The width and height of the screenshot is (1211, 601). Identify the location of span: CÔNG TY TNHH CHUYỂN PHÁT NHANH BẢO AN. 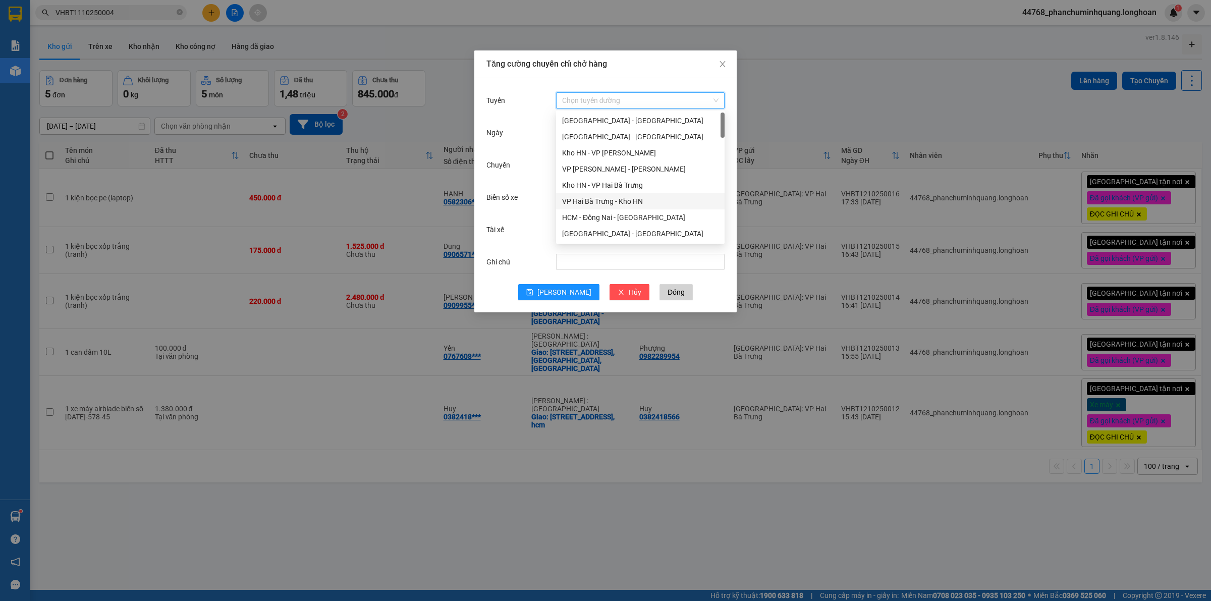
(136, 43).